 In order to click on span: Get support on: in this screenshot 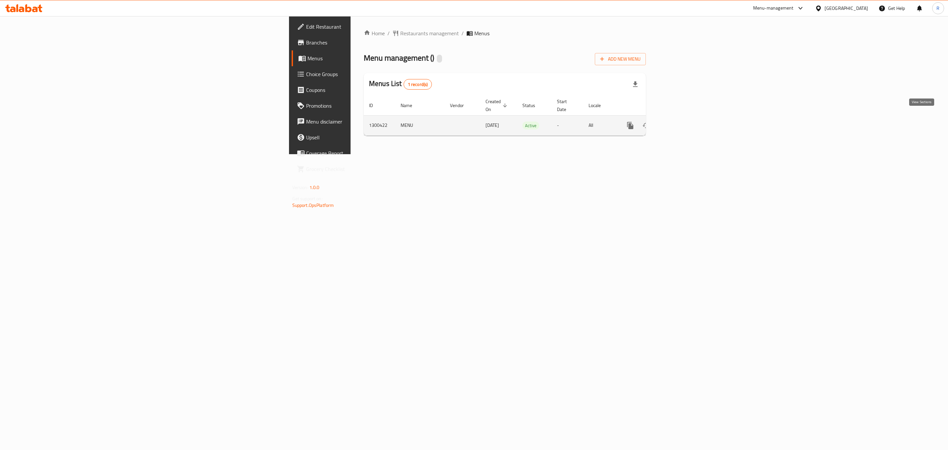, I will do `click(308, 199)`.